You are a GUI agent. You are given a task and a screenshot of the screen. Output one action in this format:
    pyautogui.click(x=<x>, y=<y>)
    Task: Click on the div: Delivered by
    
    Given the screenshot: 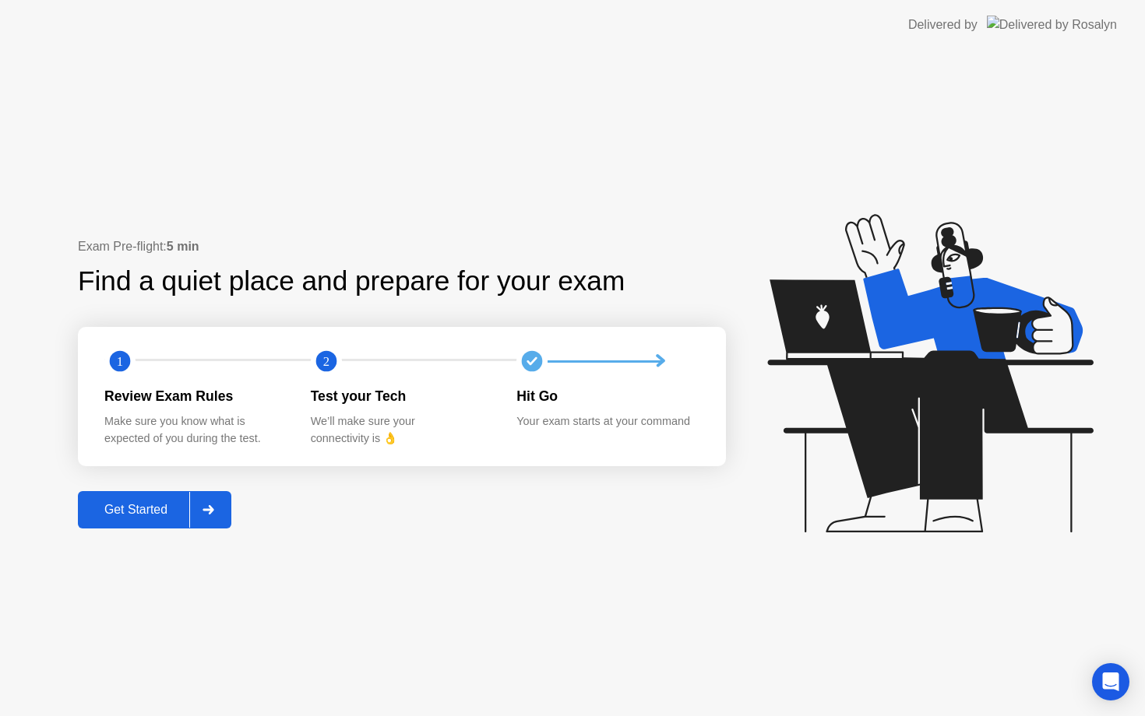 What is the action you would take?
    pyautogui.click(x=942, y=25)
    